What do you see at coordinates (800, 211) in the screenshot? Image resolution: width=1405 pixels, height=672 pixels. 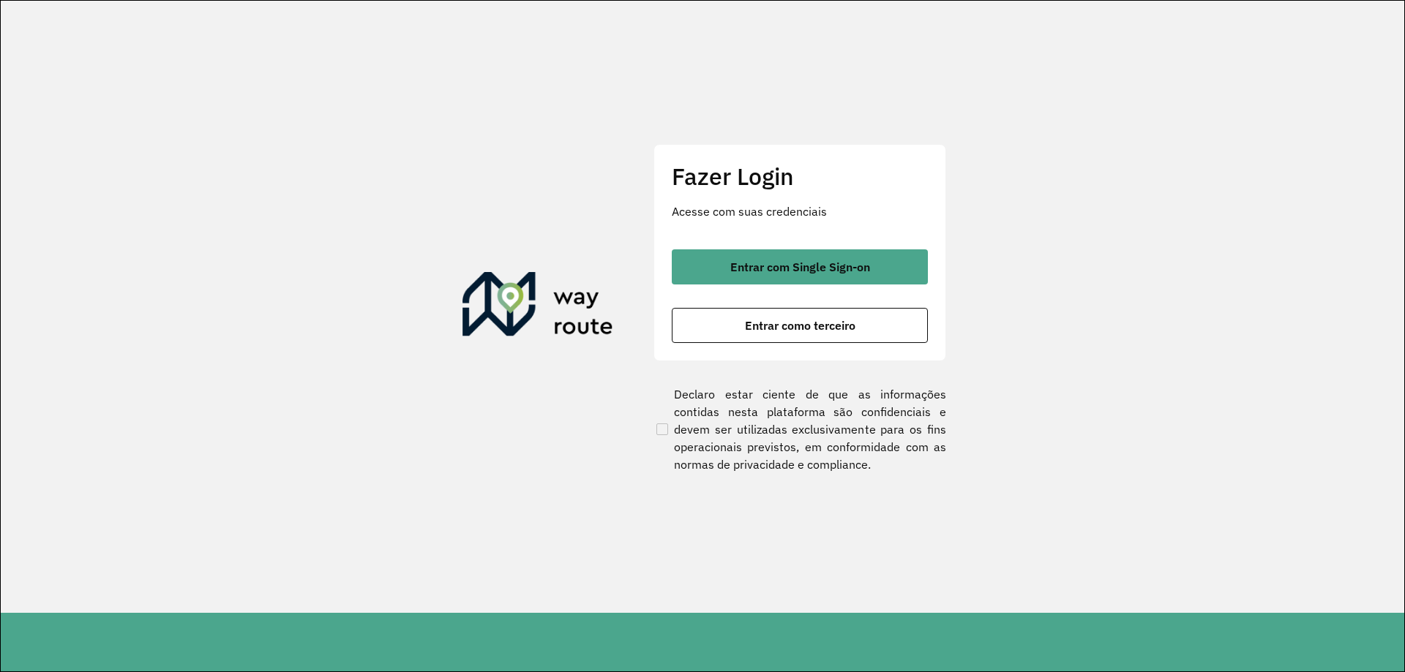 I see `p: Acesse com suas credenciais` at bounding box center [800, 211].